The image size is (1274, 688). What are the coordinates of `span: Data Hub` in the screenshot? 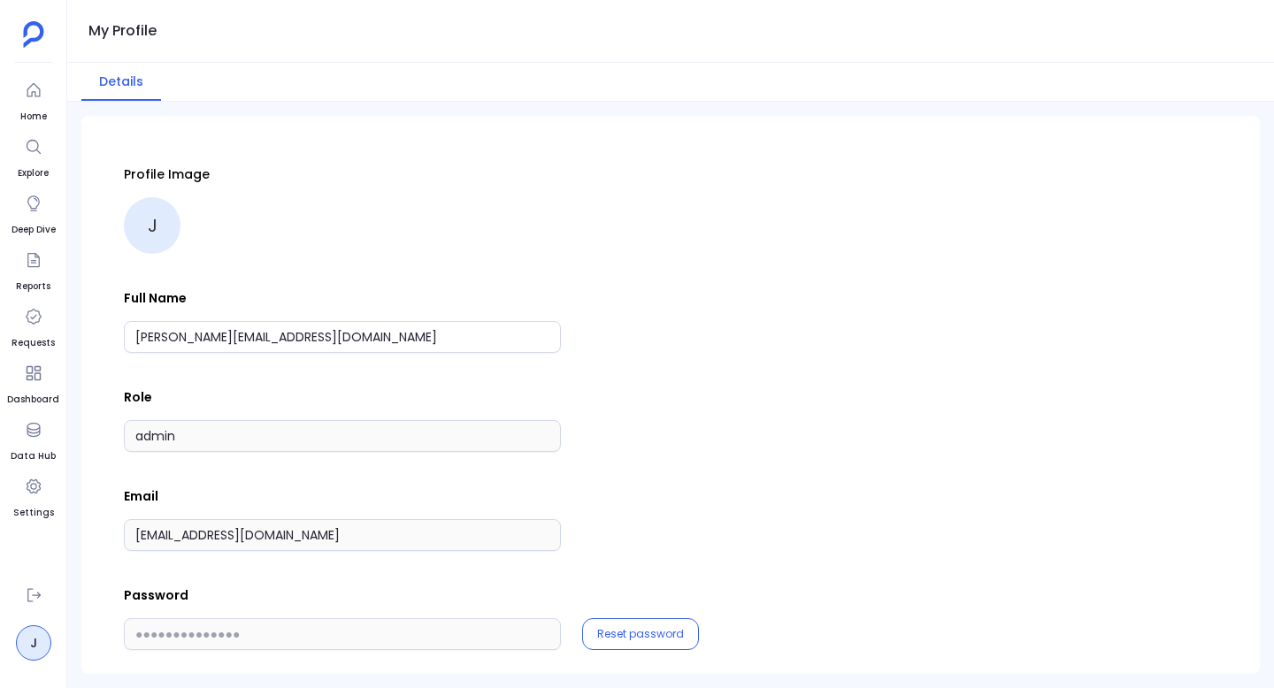 It's located at (33, 457).